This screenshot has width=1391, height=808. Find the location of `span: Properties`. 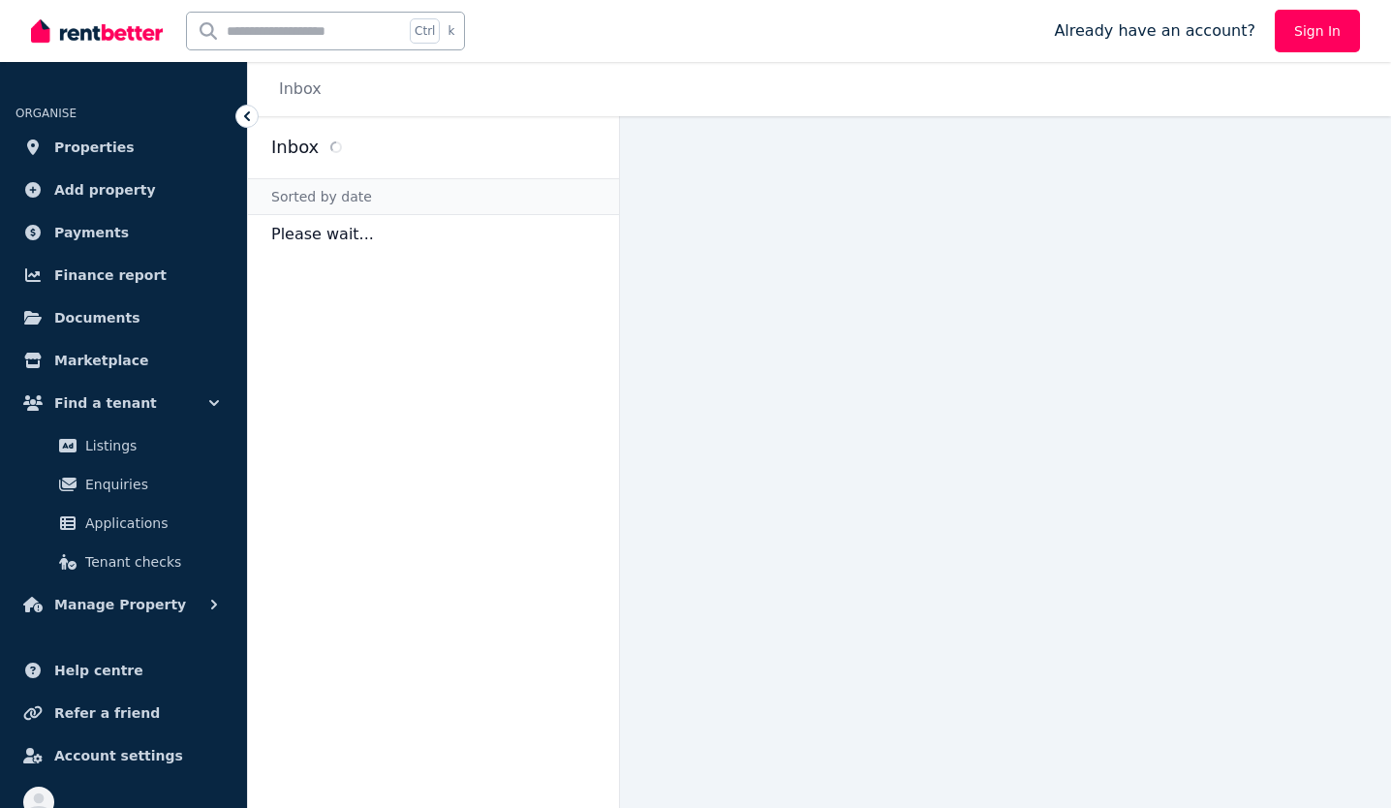

span: Properties is located at coordinates (94, 147).